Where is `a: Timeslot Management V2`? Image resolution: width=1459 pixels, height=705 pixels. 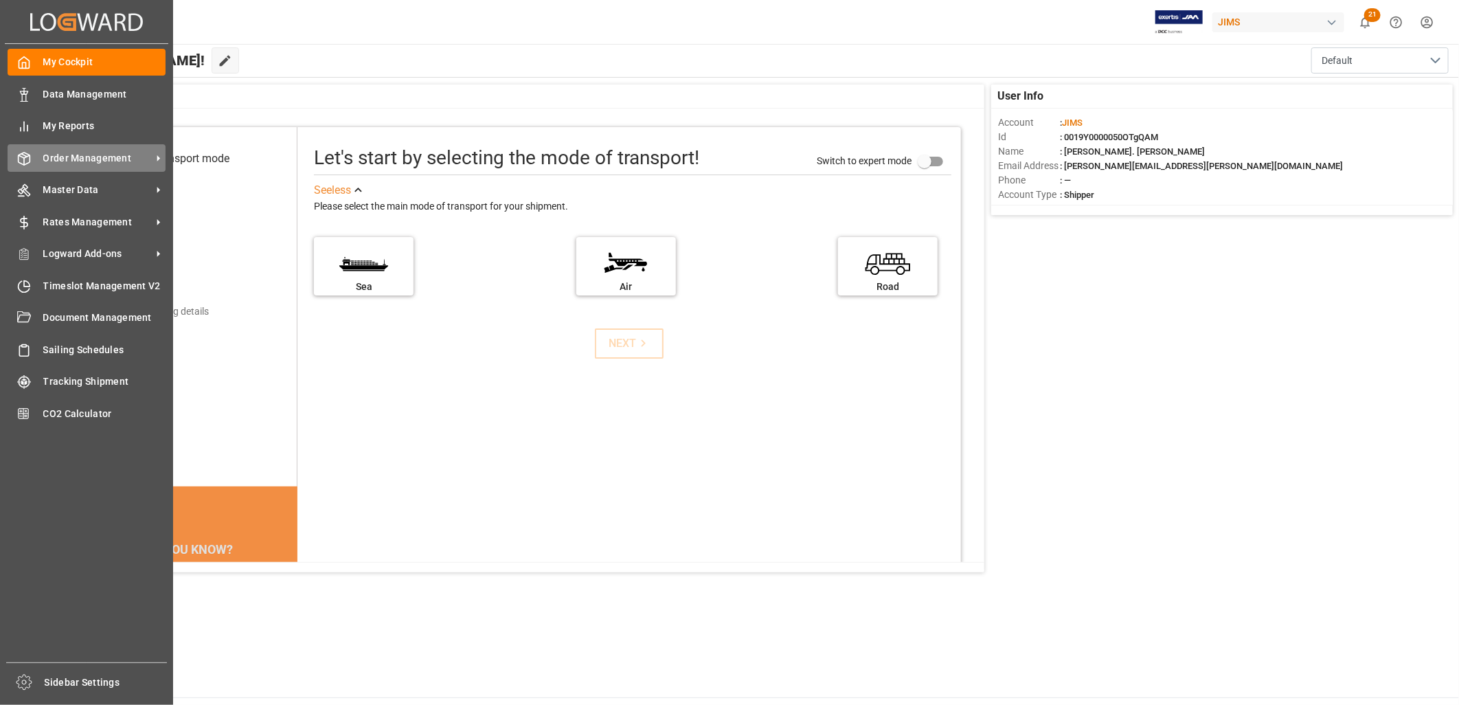 a: Timeslot Management V2 is located at coordinates (87, 285).